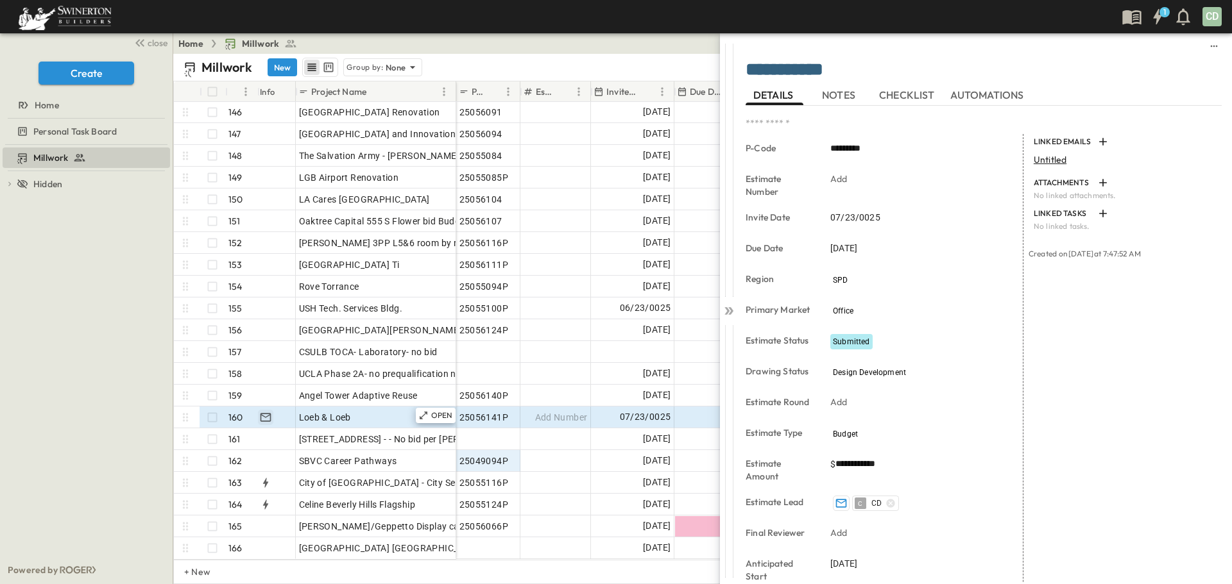  What do you see at coordinates (645, 417) in the screenshot?
I see `span: 07/23/0025` at bounding box center [645, 417].